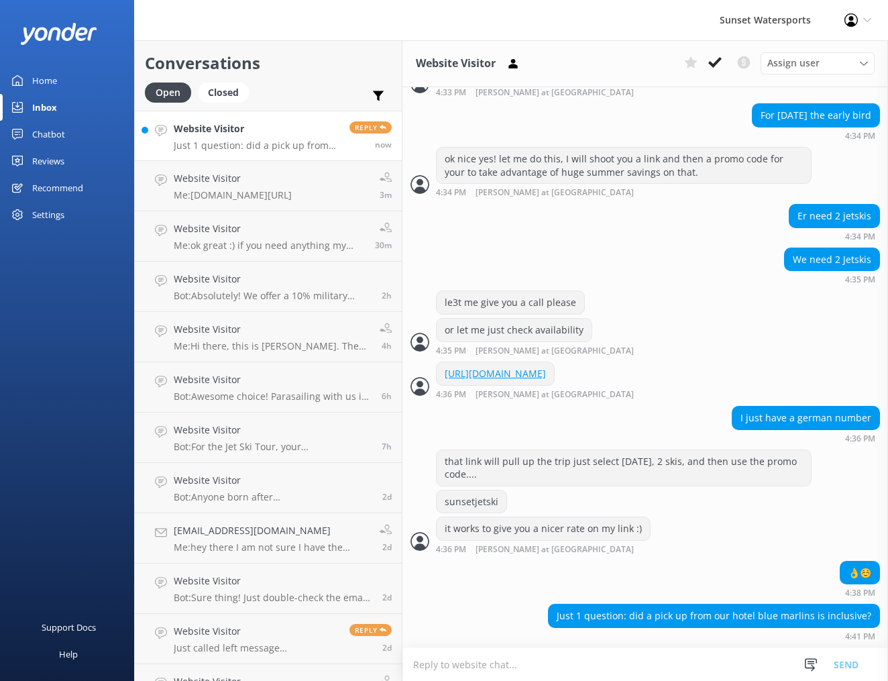 The width and height of the screenshot is (888, 681). I want to click on div: Just 1 question: did a pick up from our hotel blue marlins is inclusive?, so click(713, 615).